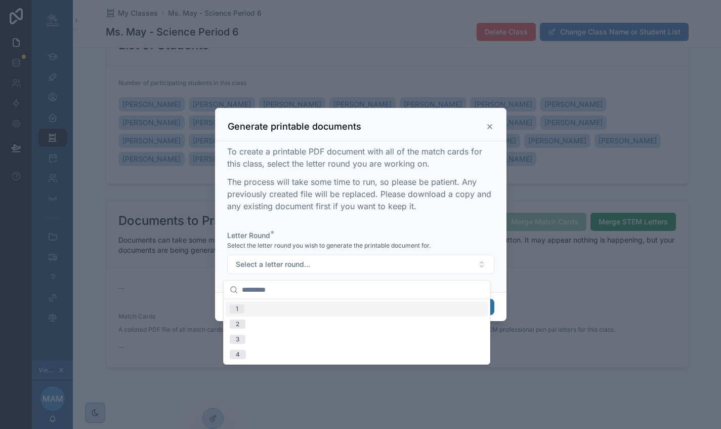 The width and height of the screenshot is (721, 429). I want to click on span: Letter Round, so click(249, 235).